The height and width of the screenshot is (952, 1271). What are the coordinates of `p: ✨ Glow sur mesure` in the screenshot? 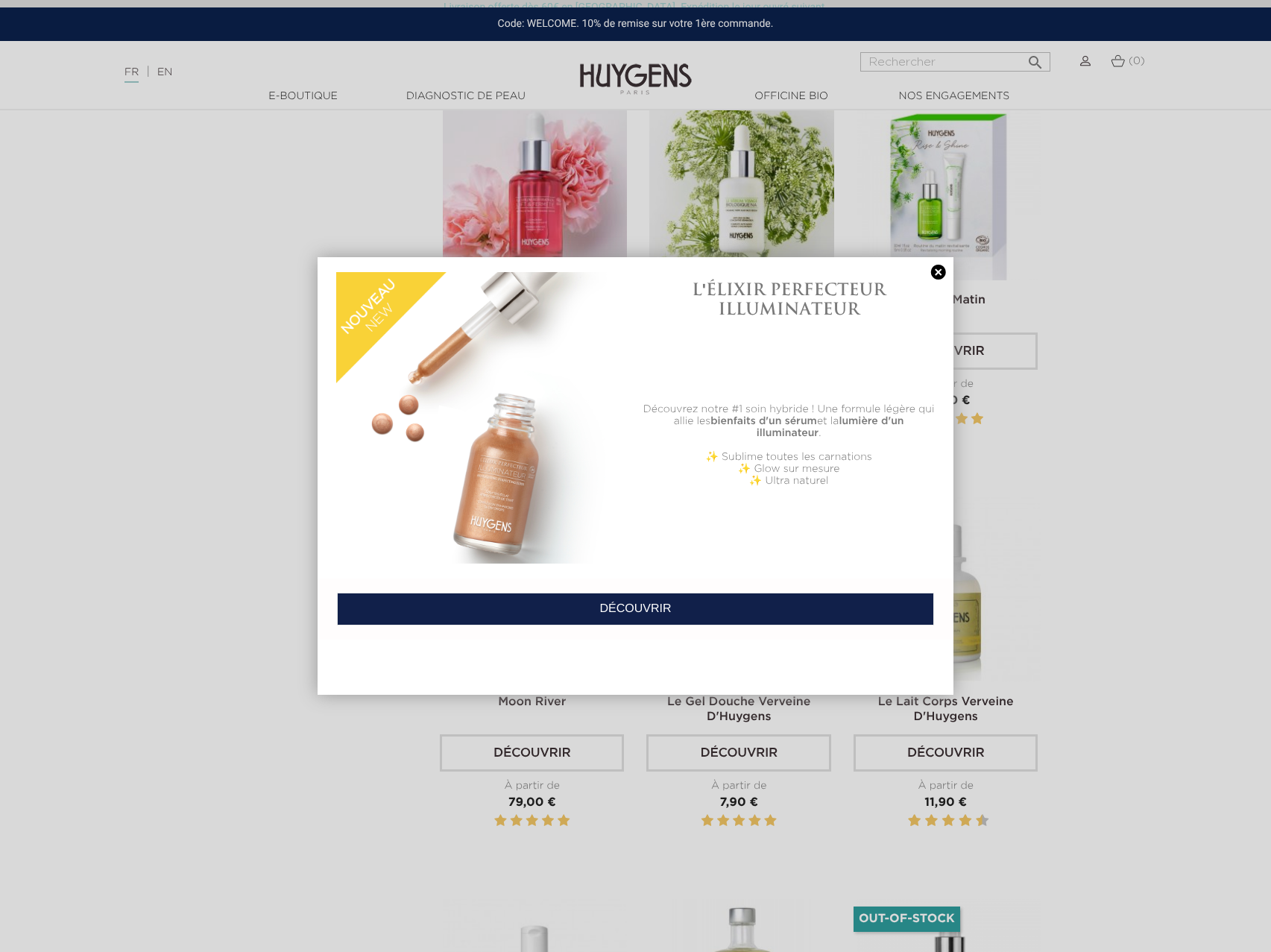 It's located at (789, 469).